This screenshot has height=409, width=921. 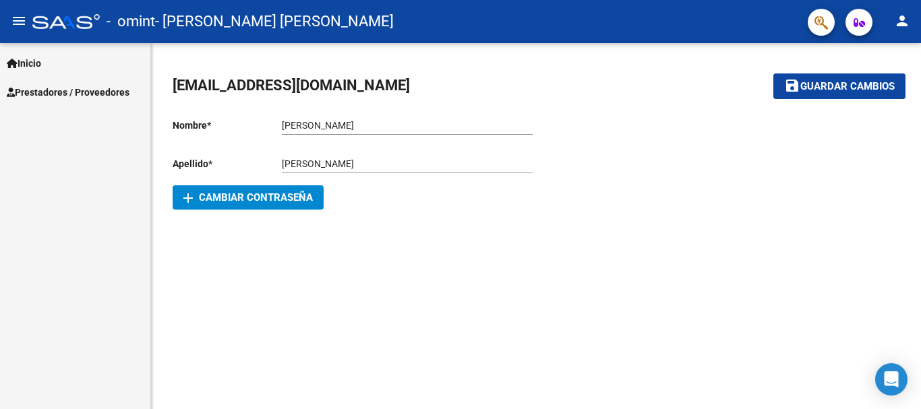 What do you see at coordinates (892, 380) in the screenshot?
I see `div: Open Intercom Messenger` at bounding box center [892, 380].